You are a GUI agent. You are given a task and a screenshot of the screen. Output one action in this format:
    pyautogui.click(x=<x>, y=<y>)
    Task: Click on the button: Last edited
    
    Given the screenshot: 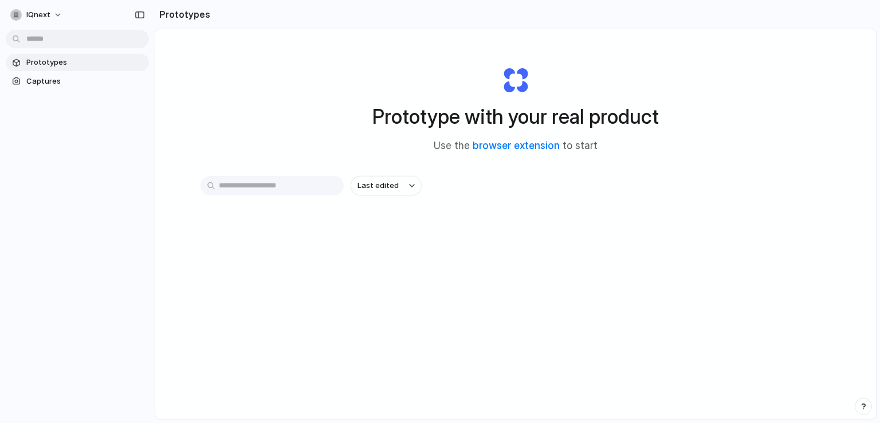 What is the action you would take?
    pyautogui.click(x=386, y=186)
    